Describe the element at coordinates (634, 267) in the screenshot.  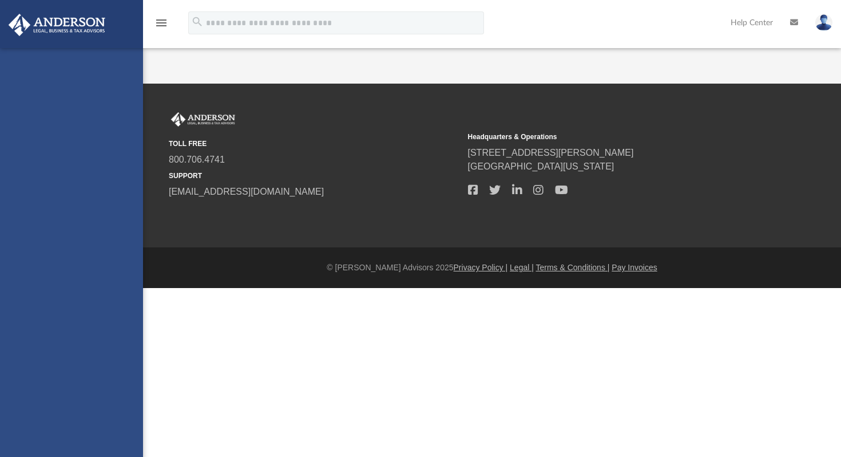
I see `a: Pay Invoices` at that location.